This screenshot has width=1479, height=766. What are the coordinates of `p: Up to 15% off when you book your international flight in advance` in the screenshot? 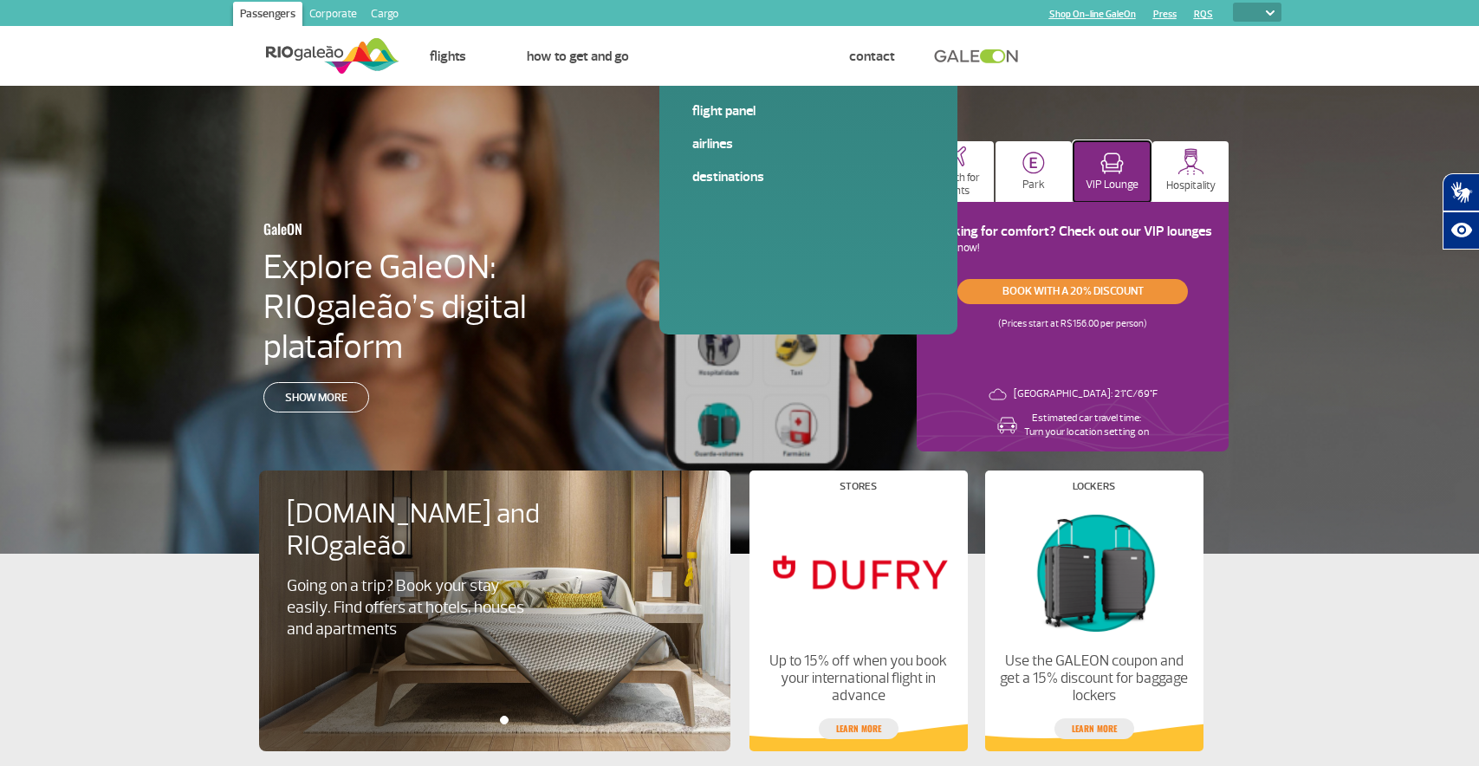 It's located at (858, 679).